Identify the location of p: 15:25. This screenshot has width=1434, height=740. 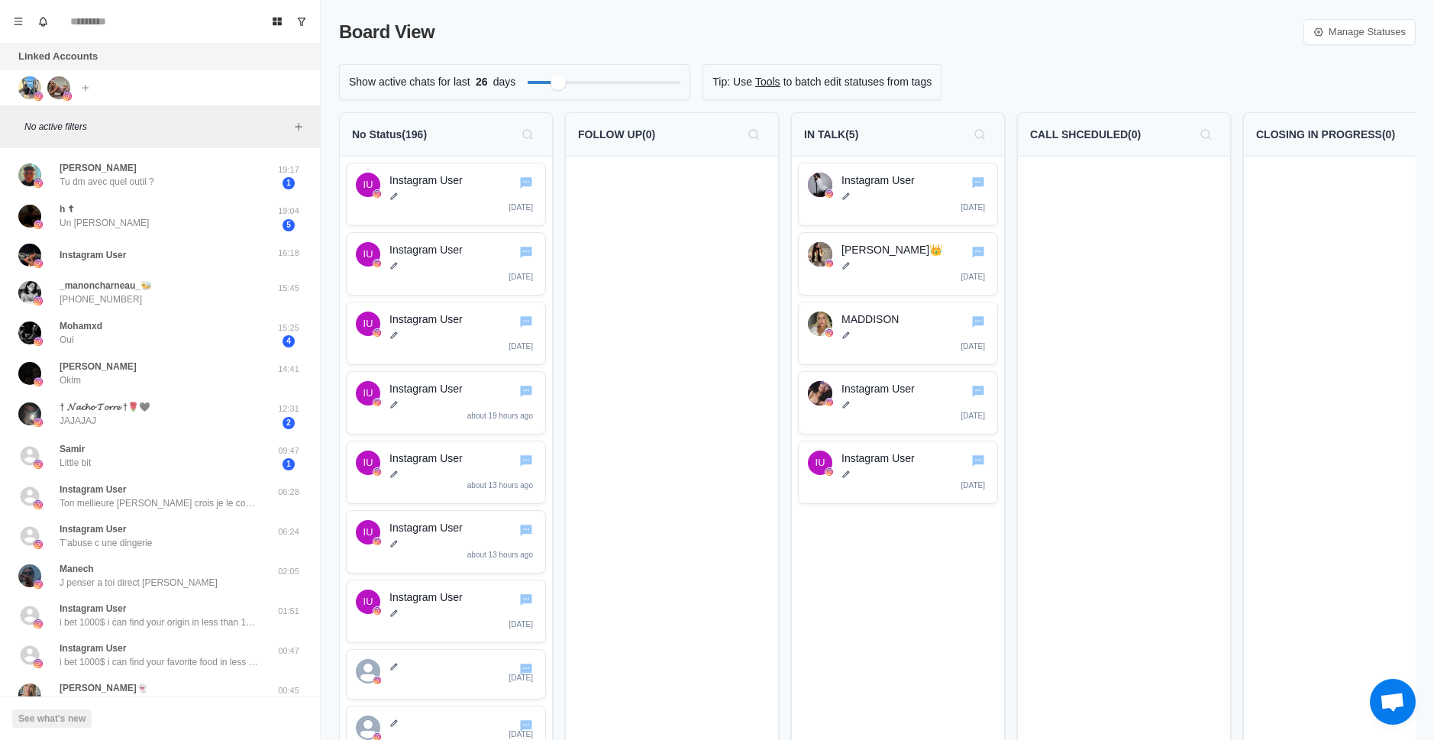
(289, 328).